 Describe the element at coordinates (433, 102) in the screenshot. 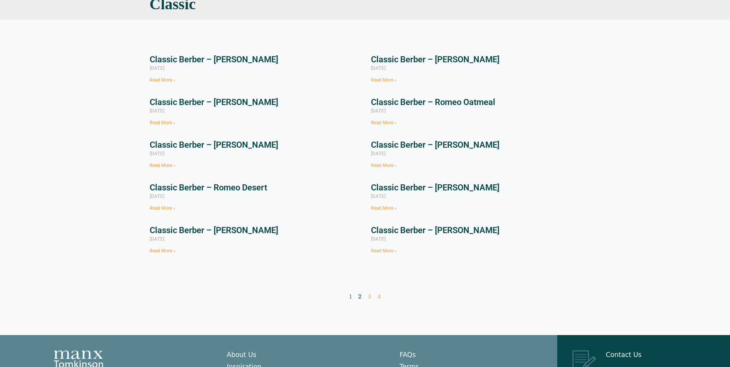

I see `a: Classic Berber – Romeo Oatmeal` at that location.